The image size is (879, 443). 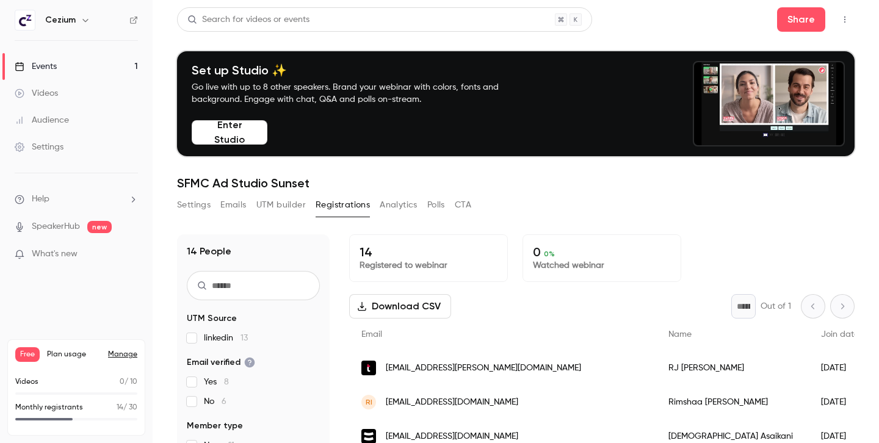 What do you see at coordinates (549, 254) in the screenshot?
I see `span: 0 %` at bounding box center [549, 254].